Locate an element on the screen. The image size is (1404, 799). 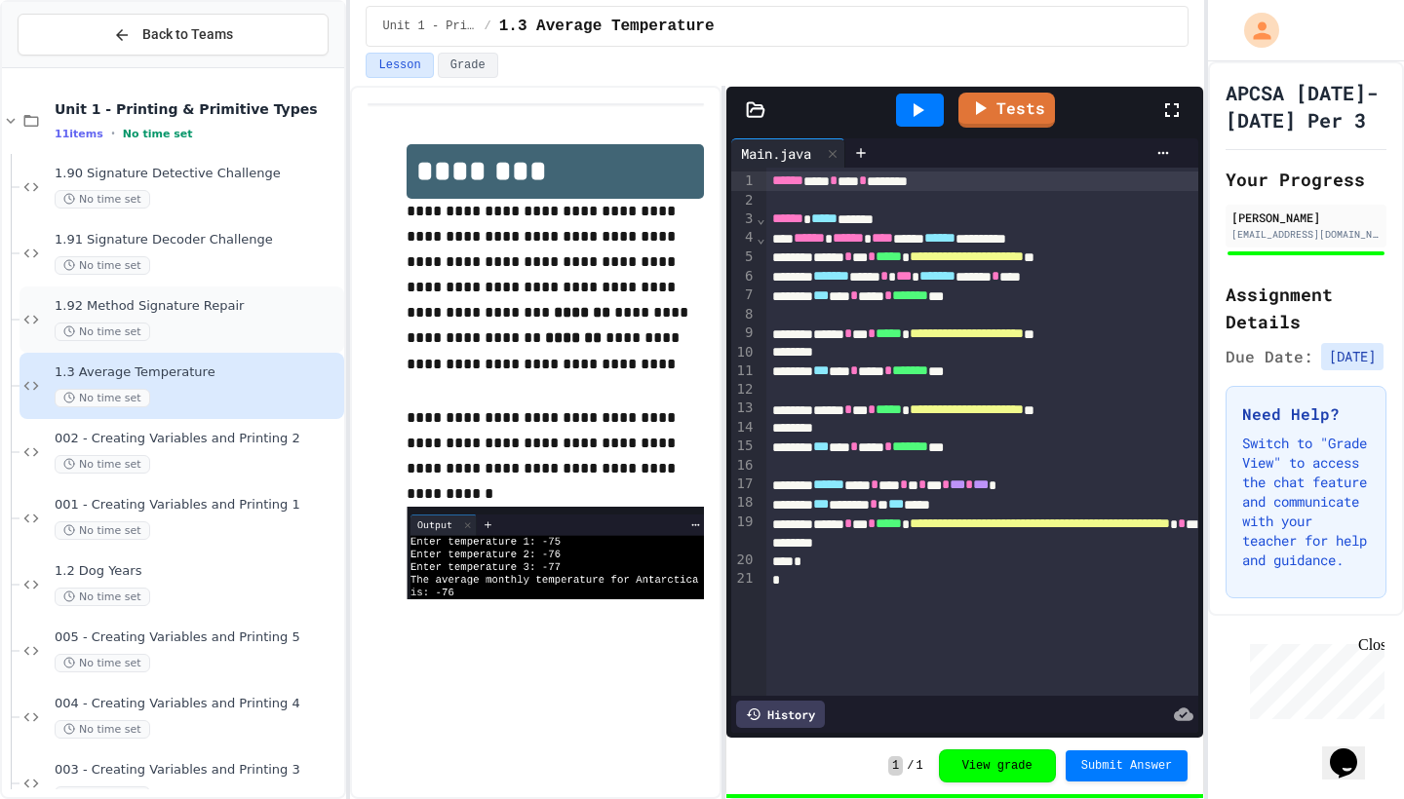
a: Tests is located at coordinates (1006, 110).